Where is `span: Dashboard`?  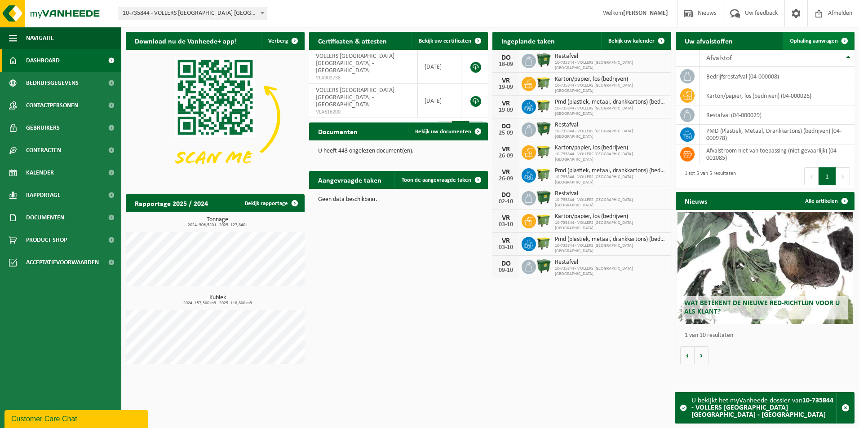 span: Dashboard is located at coordinates (43, 61).